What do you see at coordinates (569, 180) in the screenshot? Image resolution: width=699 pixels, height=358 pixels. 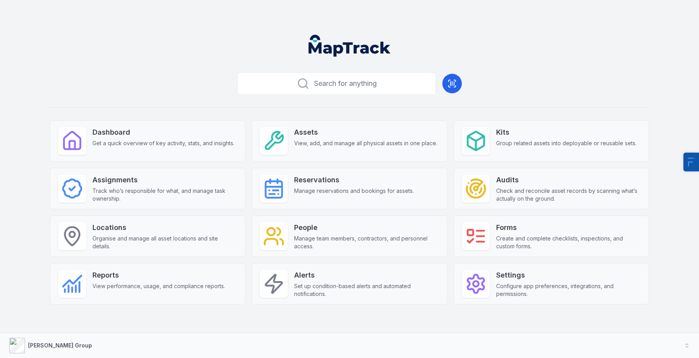 I see `strong: Audits` at bounding box center [569, 180].